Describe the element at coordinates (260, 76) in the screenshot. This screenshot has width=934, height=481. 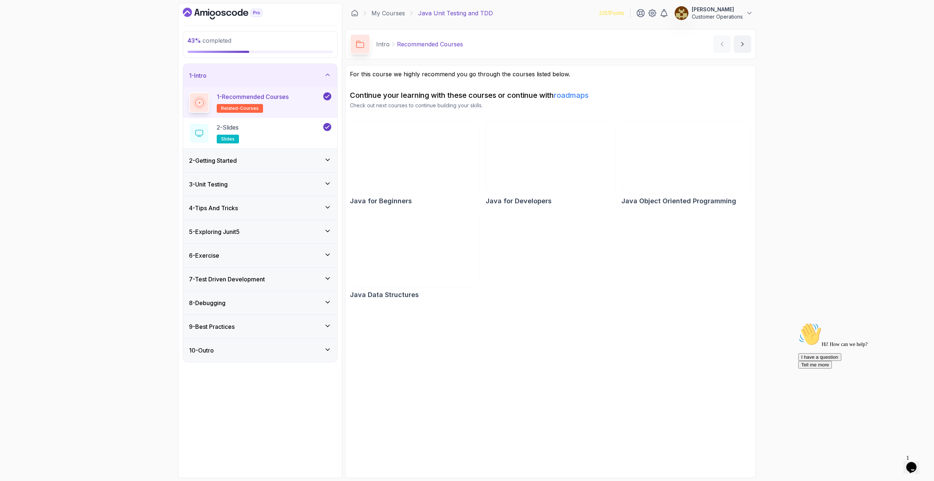
I see `button: 1-Intro` at that location.